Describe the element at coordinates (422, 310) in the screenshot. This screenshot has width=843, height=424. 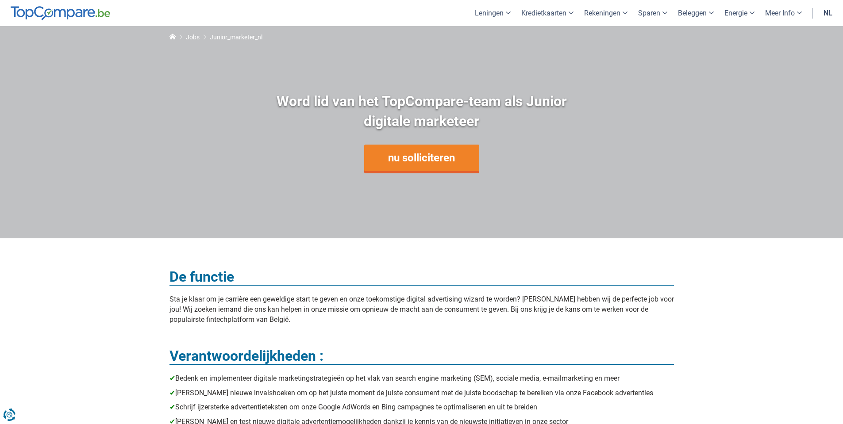
I see `p: Sta je klaar om je carrière een geweldige start te geven en onze toekomstige digital advertising ...` at that location.